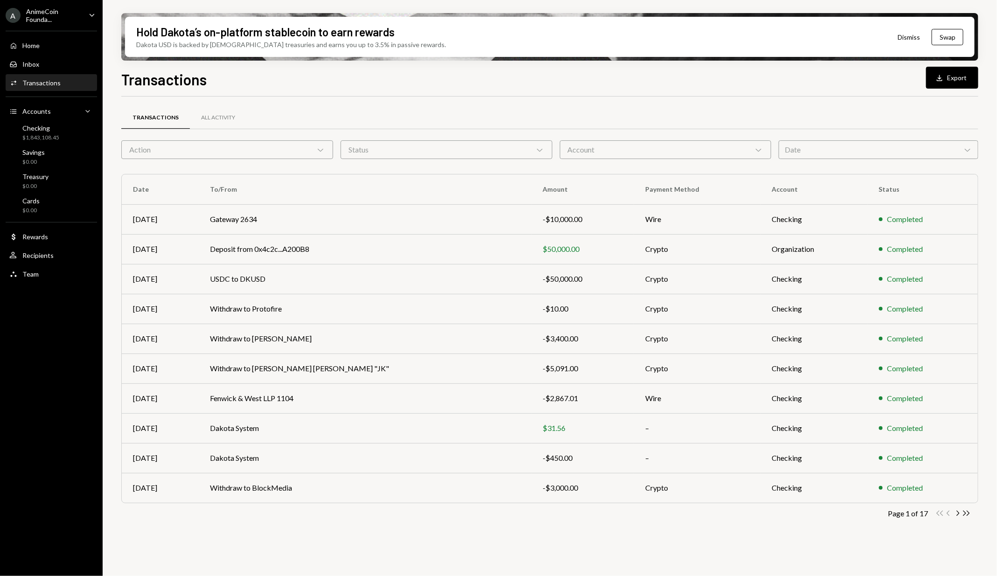 The image size is (997, 576). I want to click on div: $50,000.00, so click(583, 249).